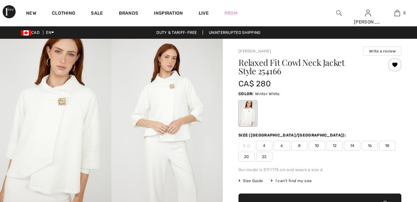 The width and height of the screenshot is (417, 202). What do you see at coordinates (299, 146) in the screenshot?
I see `span: 8` at bounding box center [299, 146].